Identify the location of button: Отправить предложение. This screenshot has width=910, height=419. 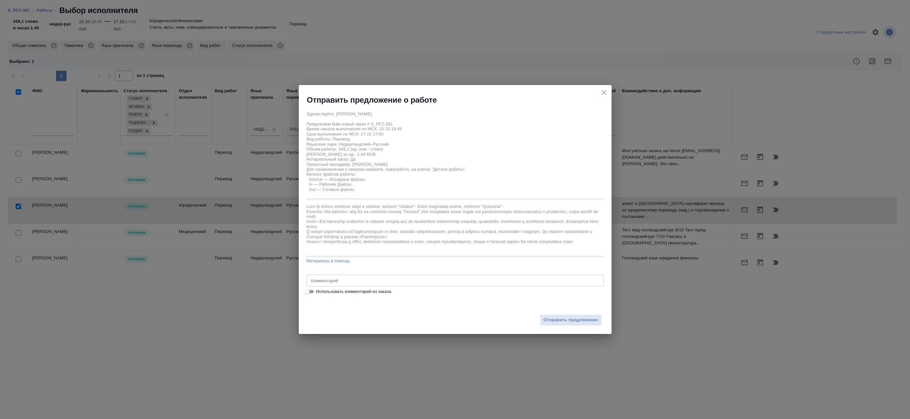
(571, 320).